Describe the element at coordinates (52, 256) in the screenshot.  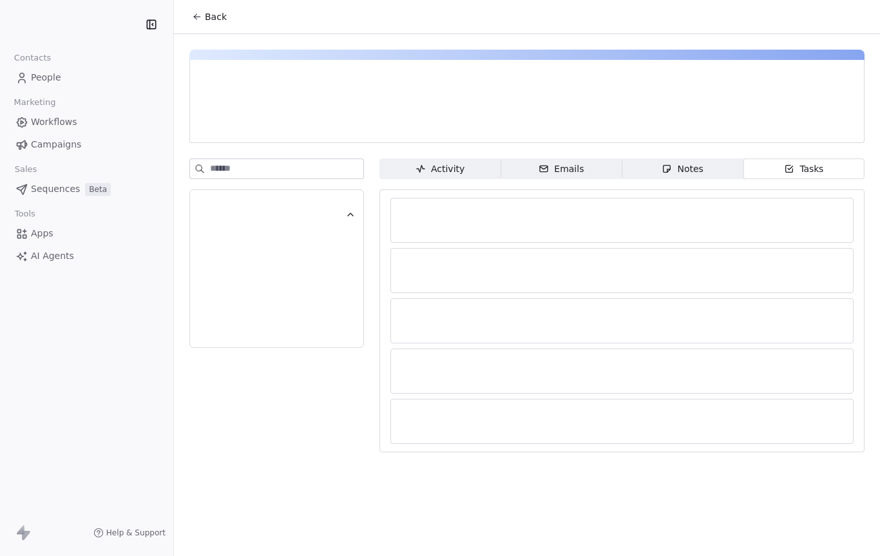
I see `span: AI Agents` at that location.